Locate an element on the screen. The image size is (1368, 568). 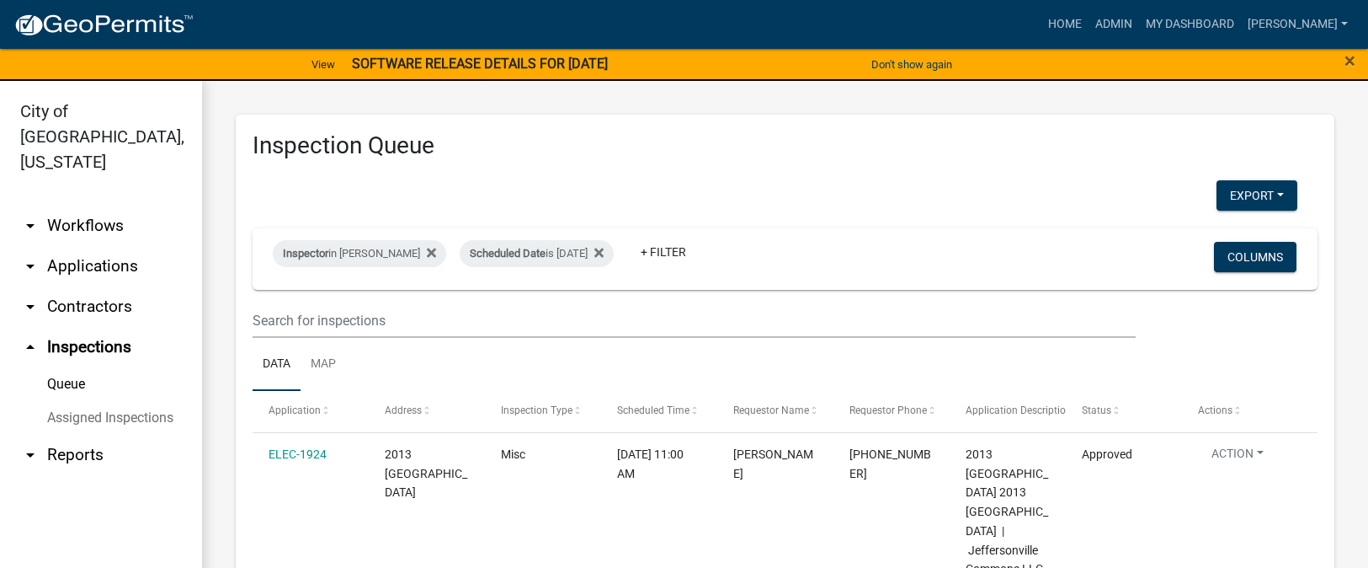
span: Requestor Name is located at coordinates (771, 410).